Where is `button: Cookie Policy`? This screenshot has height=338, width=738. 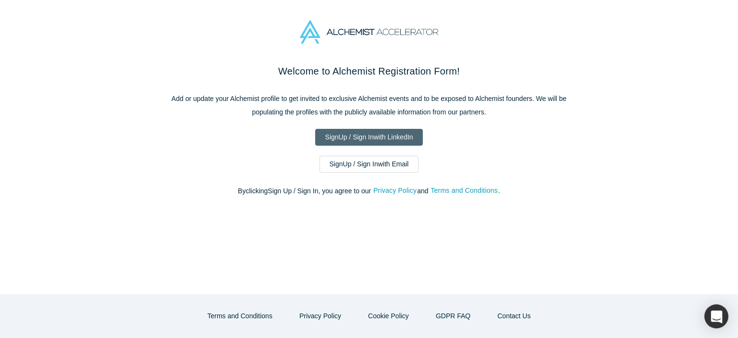
button: Cookie Policy is located at coordinates (388, 316).